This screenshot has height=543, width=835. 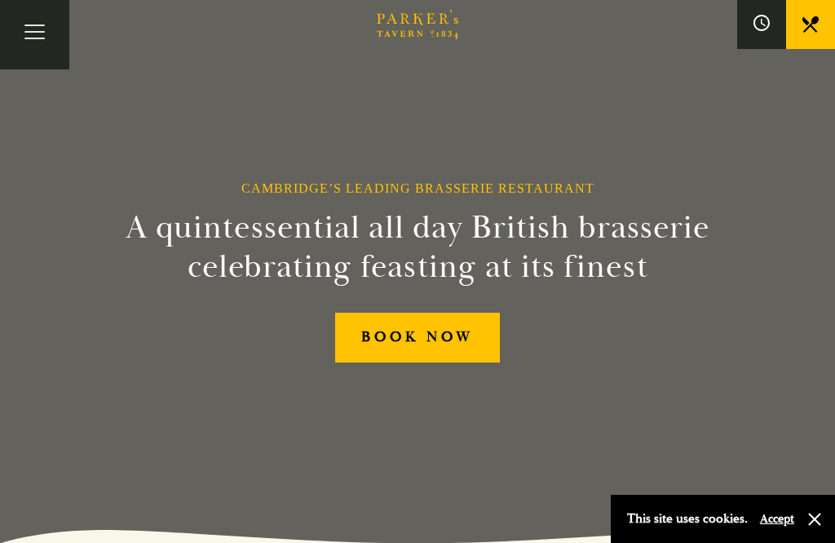 What do you see at coordinates (688, 518) in the screenshot?
I see `p: This site uses cookies.` at bounding box center [688, 518].